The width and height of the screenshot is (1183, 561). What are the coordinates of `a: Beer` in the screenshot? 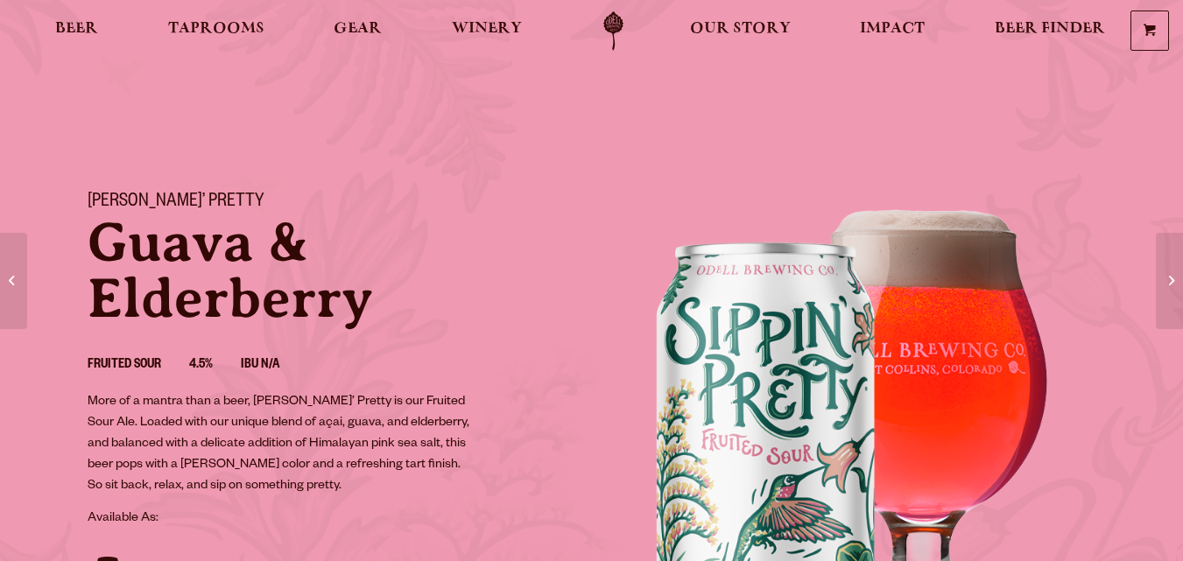 It's located at (76, 31).